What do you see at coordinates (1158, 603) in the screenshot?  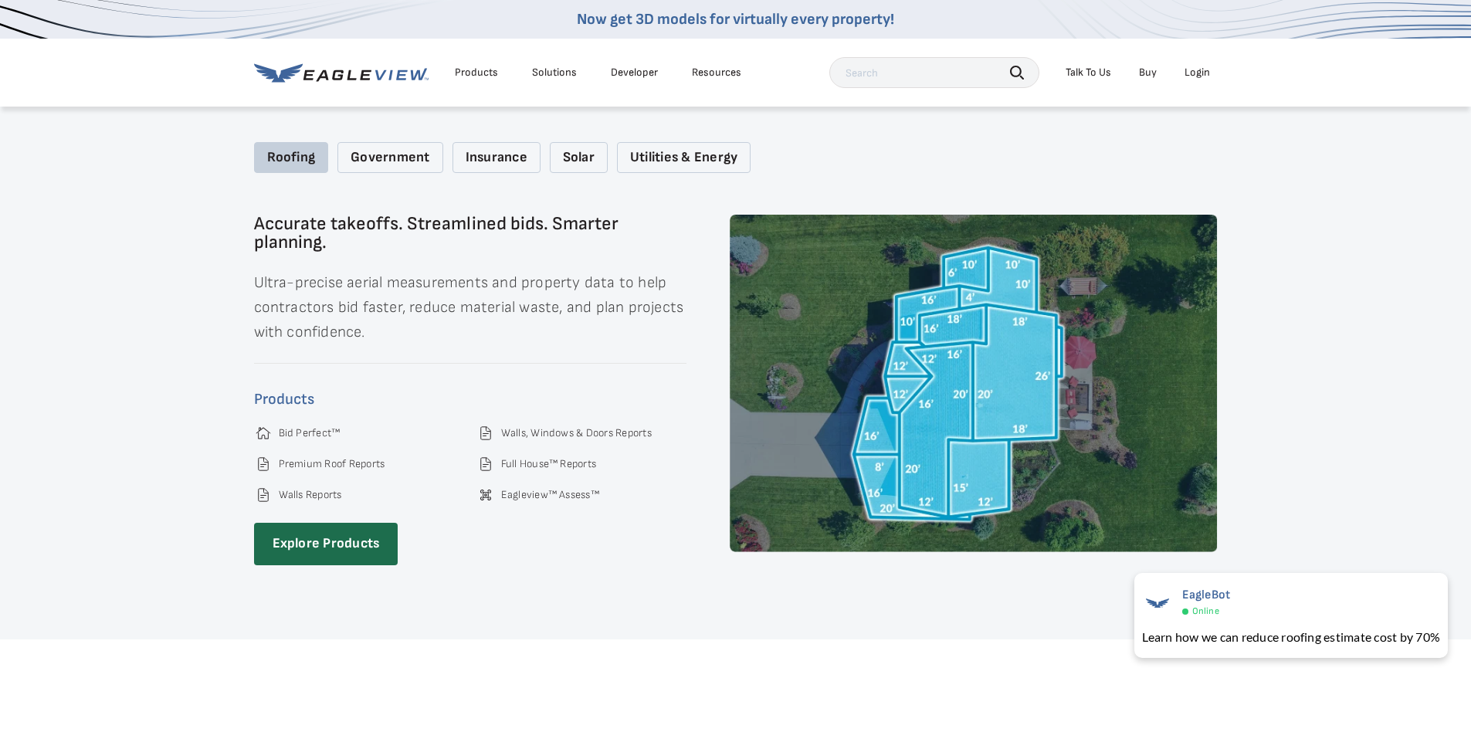 I see `img: EagleBot` at bounding box center [1158, 603].